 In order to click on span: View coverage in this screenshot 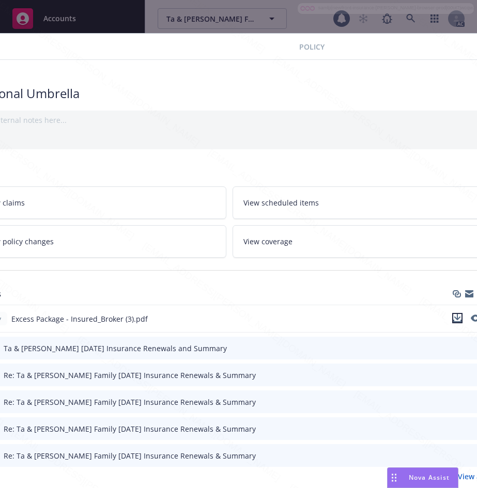, I will do `click(268, 241)`.